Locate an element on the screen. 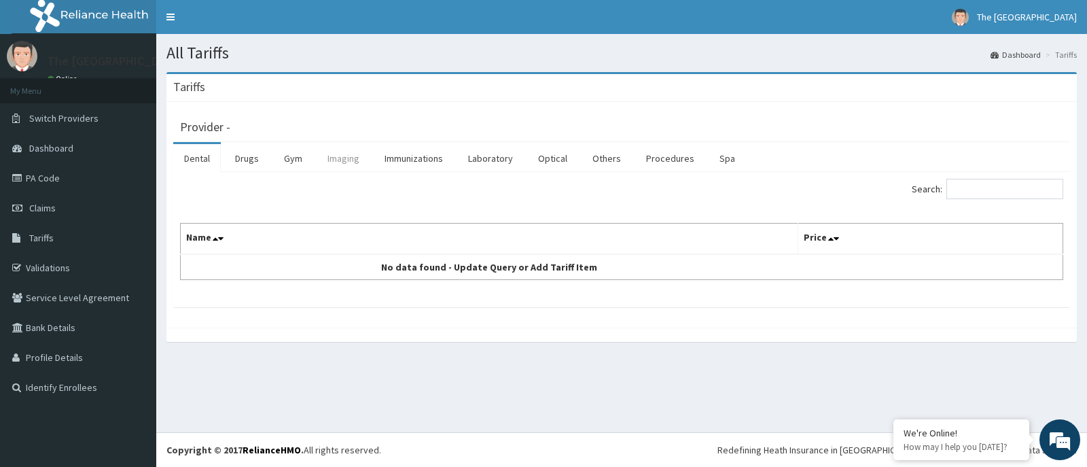 The height and width of the screenshot is (467, 1087). a: RelianceHMO is located at coordinates (272, 450).